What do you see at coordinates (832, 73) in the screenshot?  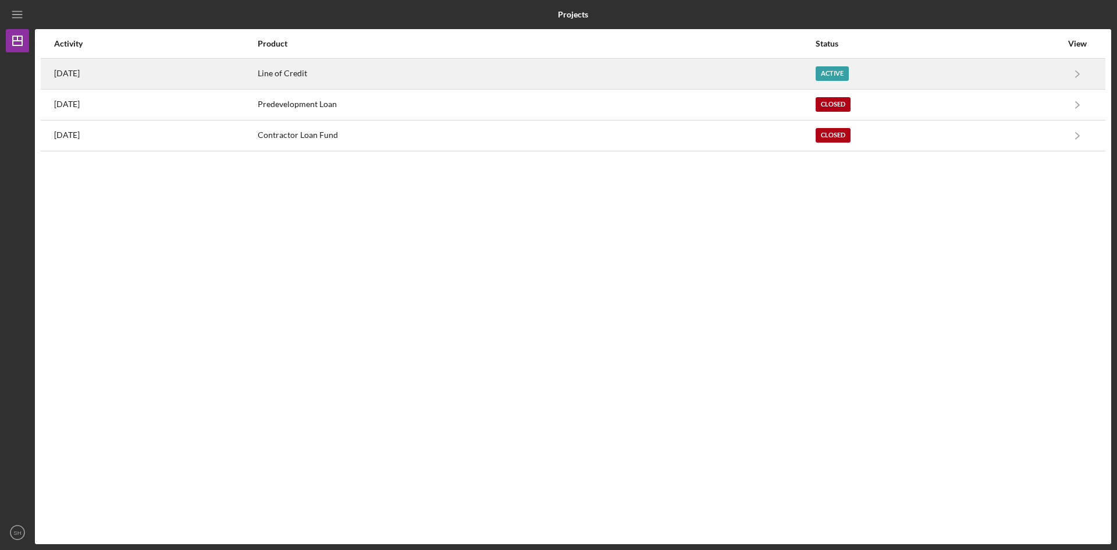 I see `div: Active` at bounding box center [832, 73].